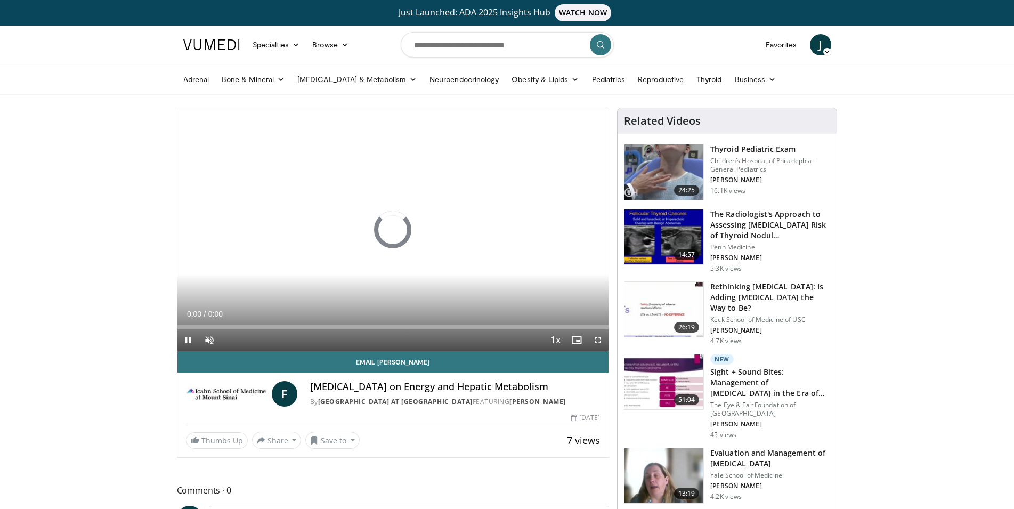 The image size is (1014, 509). I want to click on video-js: Video Player, so click(393, 230).